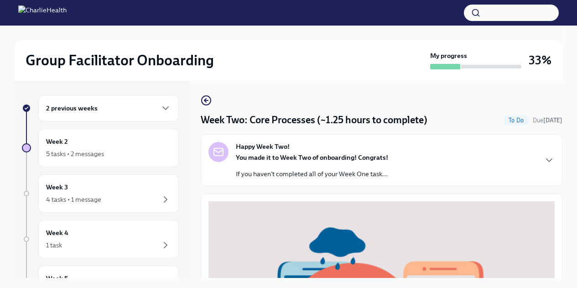 Image resolution: width=577 pixels, height=288 pixels. What do you see at coordinates (263, 146) in the screenshot?
I see `strong: Happy Week Two!` at bounding box center [263, 146].